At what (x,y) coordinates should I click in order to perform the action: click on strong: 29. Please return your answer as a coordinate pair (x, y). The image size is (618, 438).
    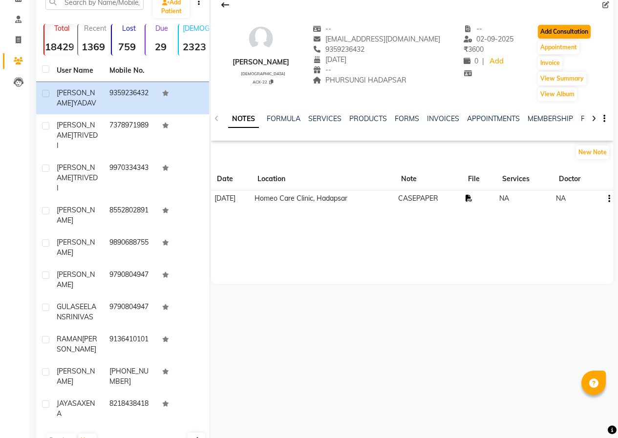
    Looking at the image, I should click on (161, 46).